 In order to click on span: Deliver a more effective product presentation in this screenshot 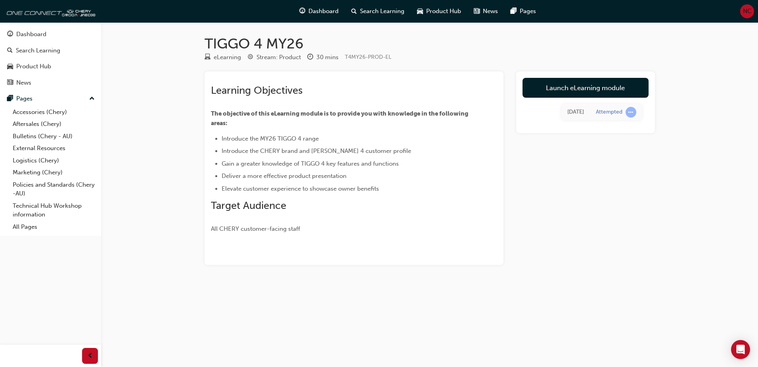, I will do `click(284, 176)`.